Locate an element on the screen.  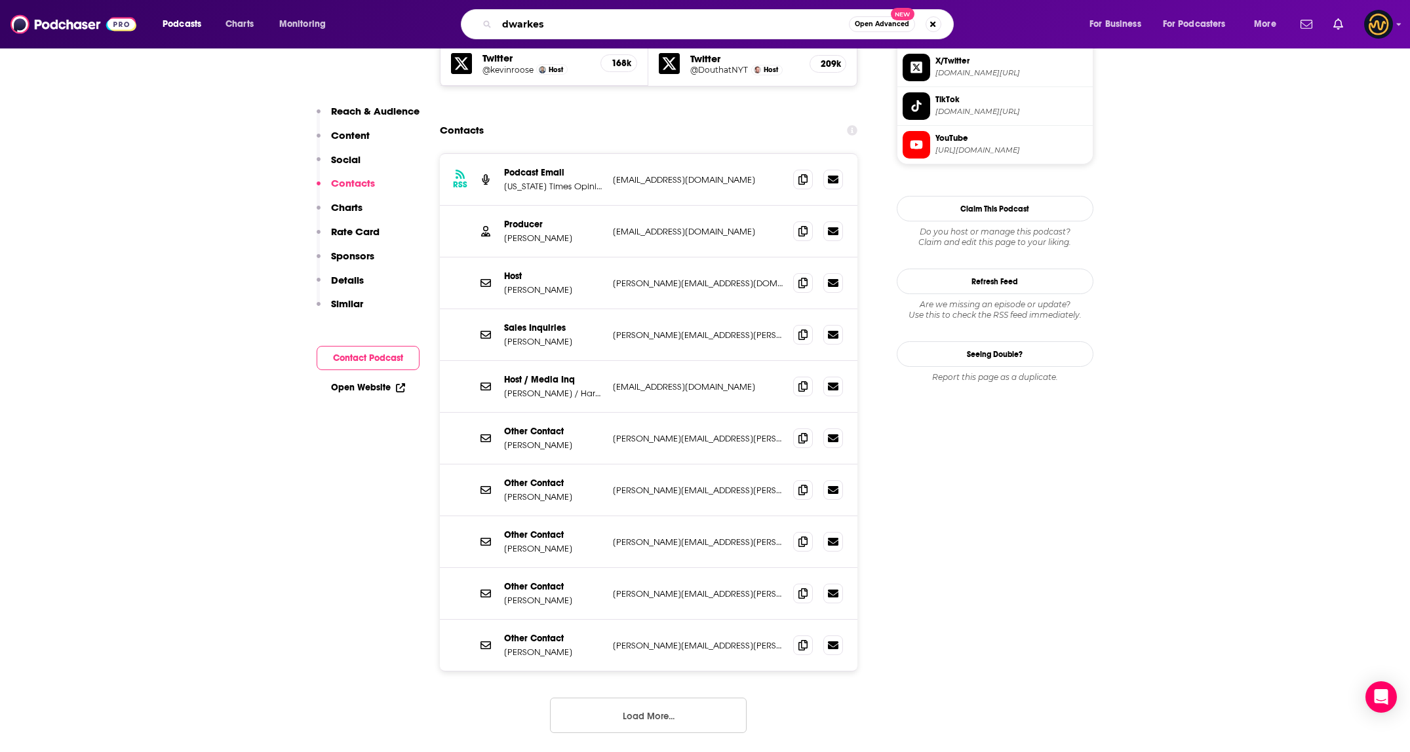
p: Content is located at coordinates (350, 135).